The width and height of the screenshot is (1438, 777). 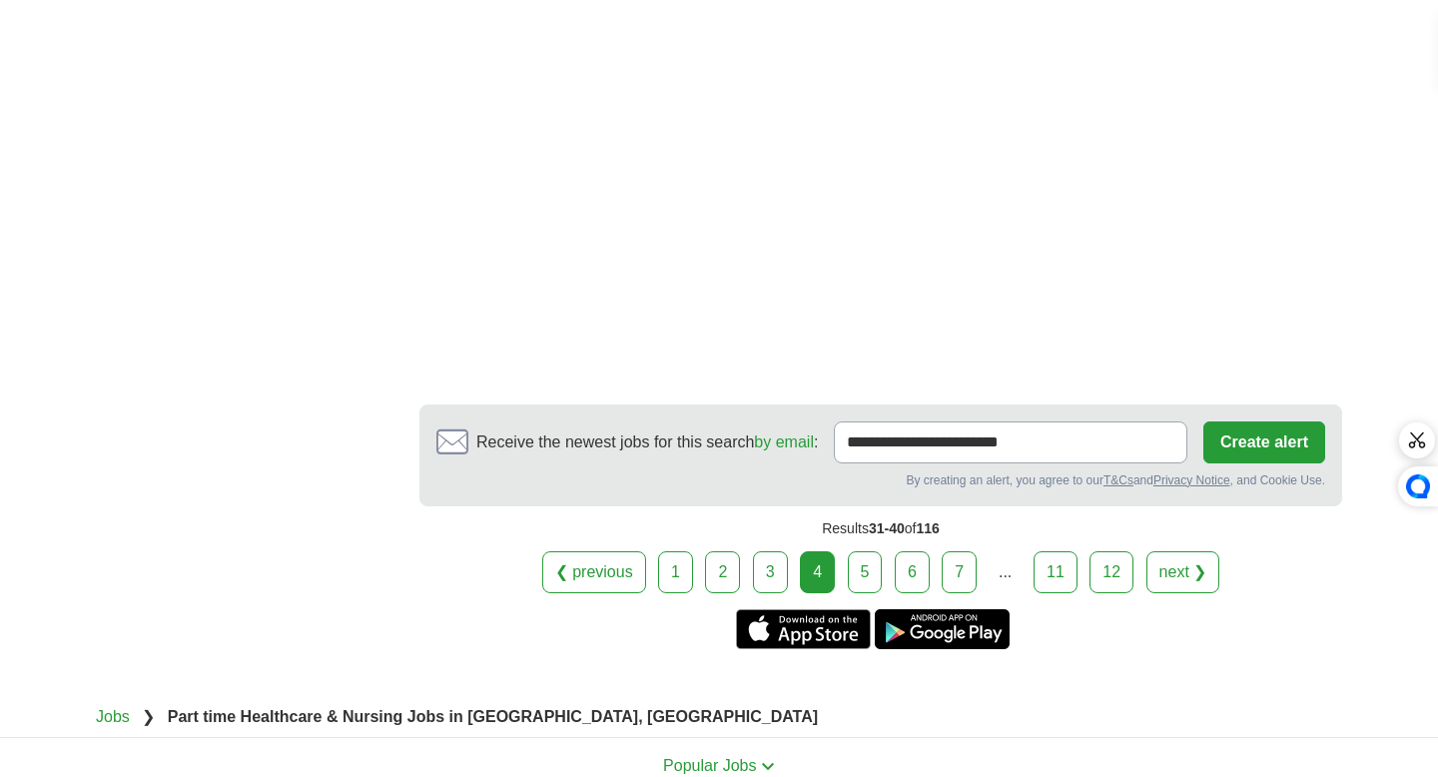 What do you see at coordinates (865, 572) in the screenshot?
I see `a: 5` at bounding box center [865, 572].